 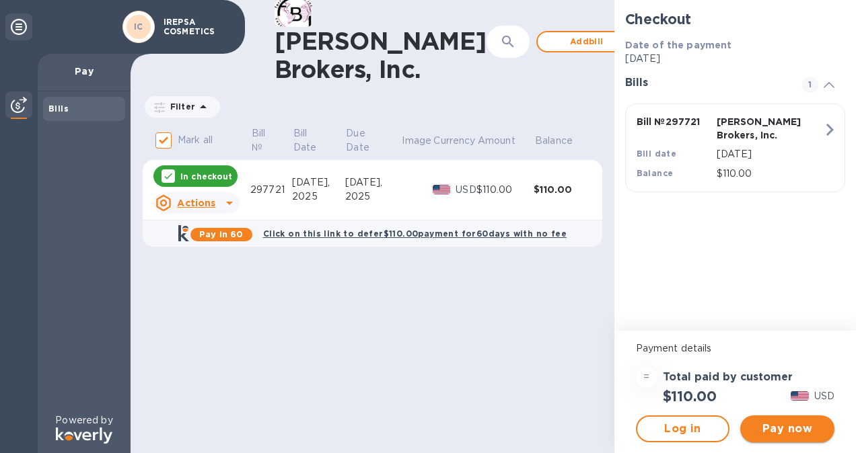 I want to click on b: Date of the payment, so click(x=678, y=45).